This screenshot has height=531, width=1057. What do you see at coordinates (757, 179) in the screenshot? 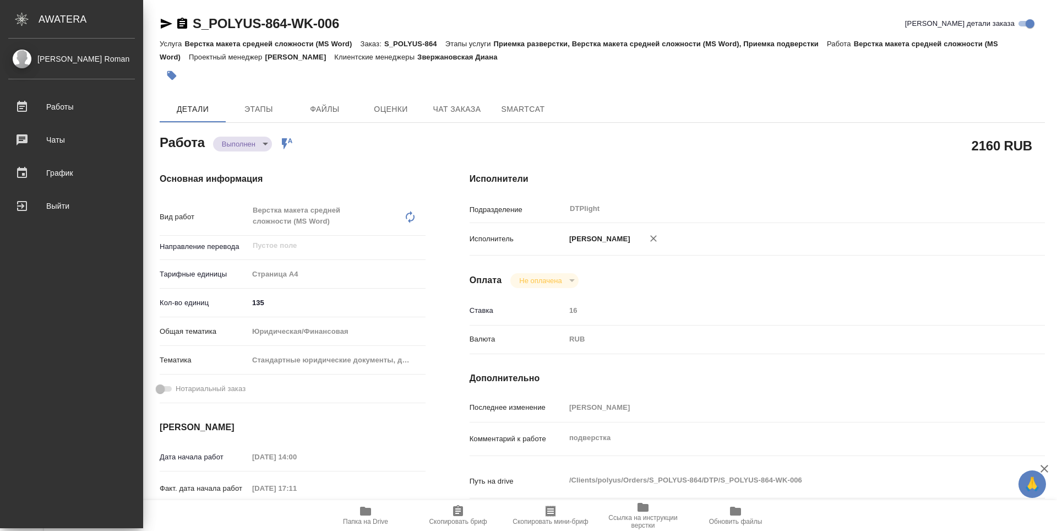
I see `h4: Исполнители` at bounding box center [757, 179].